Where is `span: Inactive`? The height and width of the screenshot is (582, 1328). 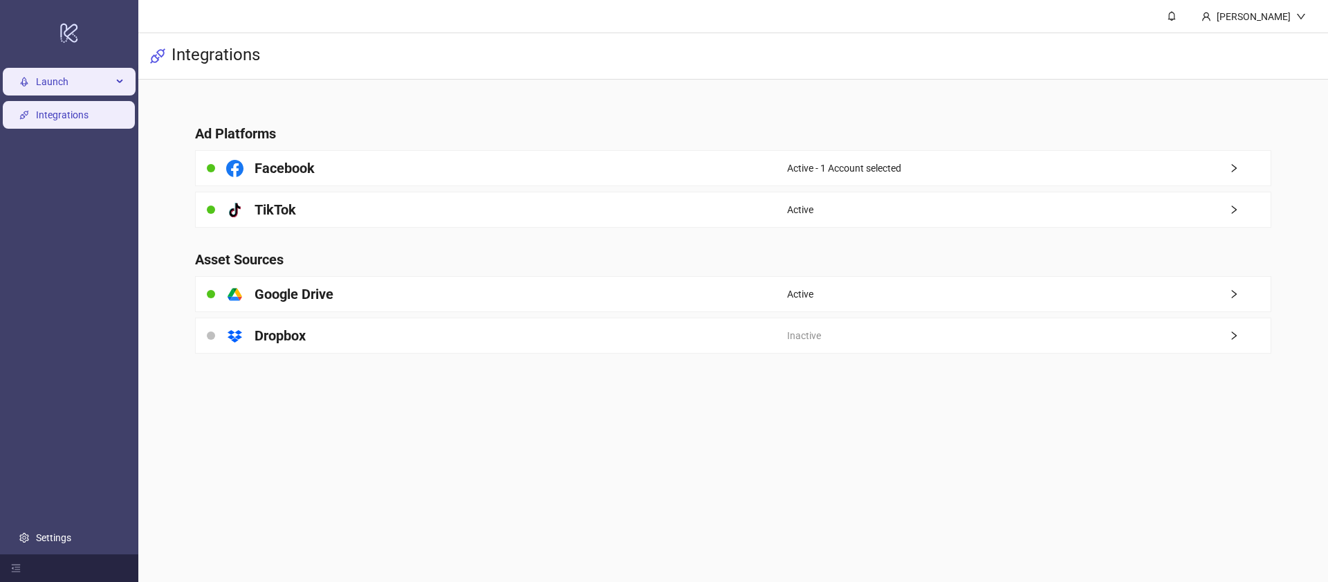 span: Inactive is located at coordinates (803, 335).